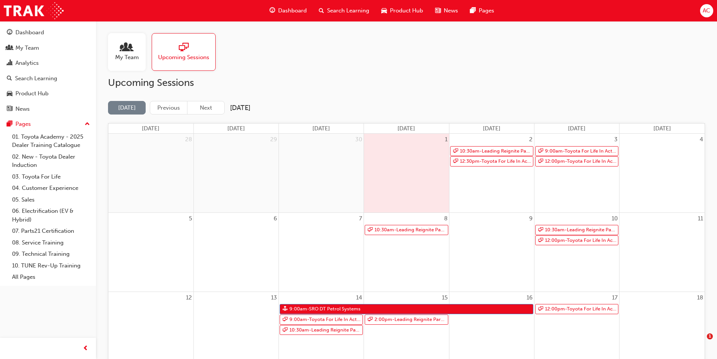 Image resolution: width=717 pixels, height=359 pixels. Describe the element at coordinates (51, 231) in the screenshot. I see `a: 07. Parts21 Certification` at that location.